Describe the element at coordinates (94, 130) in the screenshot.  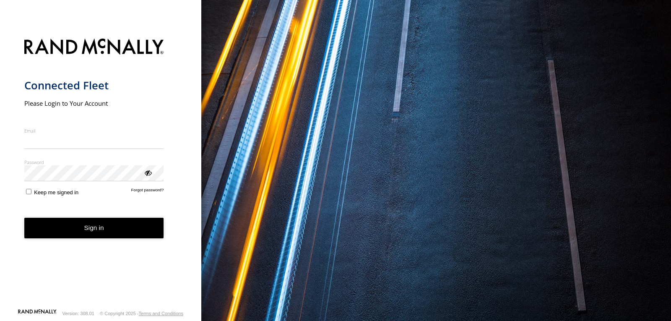
I see `label: Email` at that location.